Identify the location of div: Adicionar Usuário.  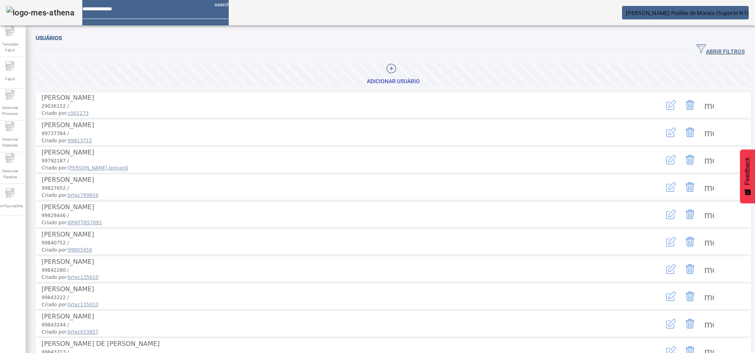
(393, 82).